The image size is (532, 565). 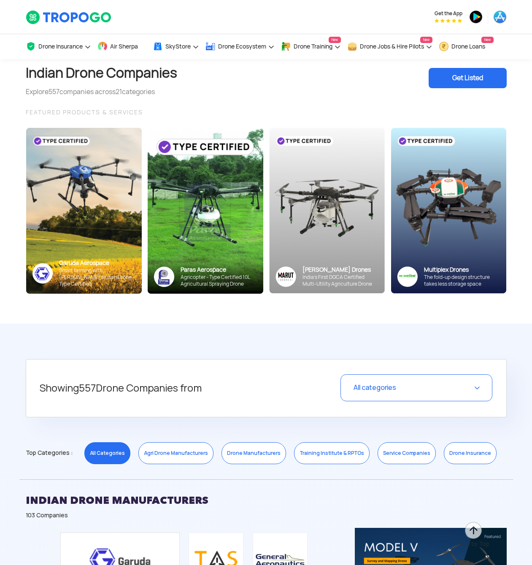 What do you see at coordinates (176, 46) in the screenshot?
I see `a: SkyStore` at bounding box center [176, 46].